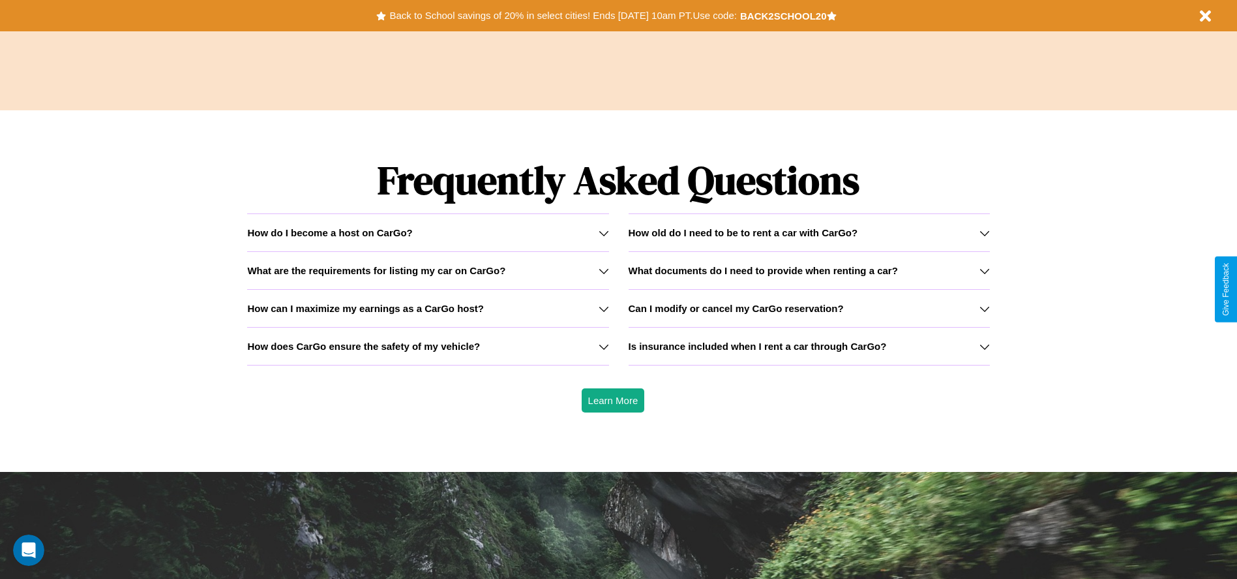 The height and width of the screenshot is (579, 1237). Describe the element at coordinates (1226, 289) in the screenshot. I see `div: Give Feedback` at that location.